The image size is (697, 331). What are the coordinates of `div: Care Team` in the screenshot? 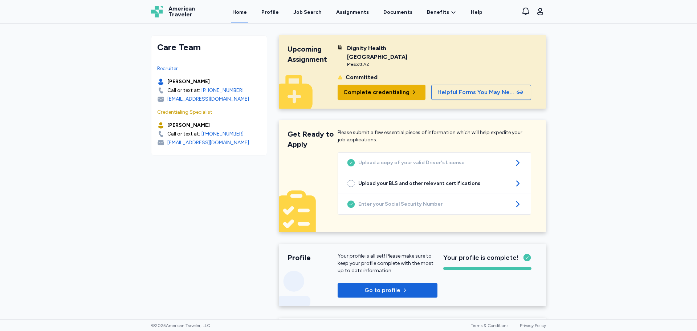 It's located at (209, 47).